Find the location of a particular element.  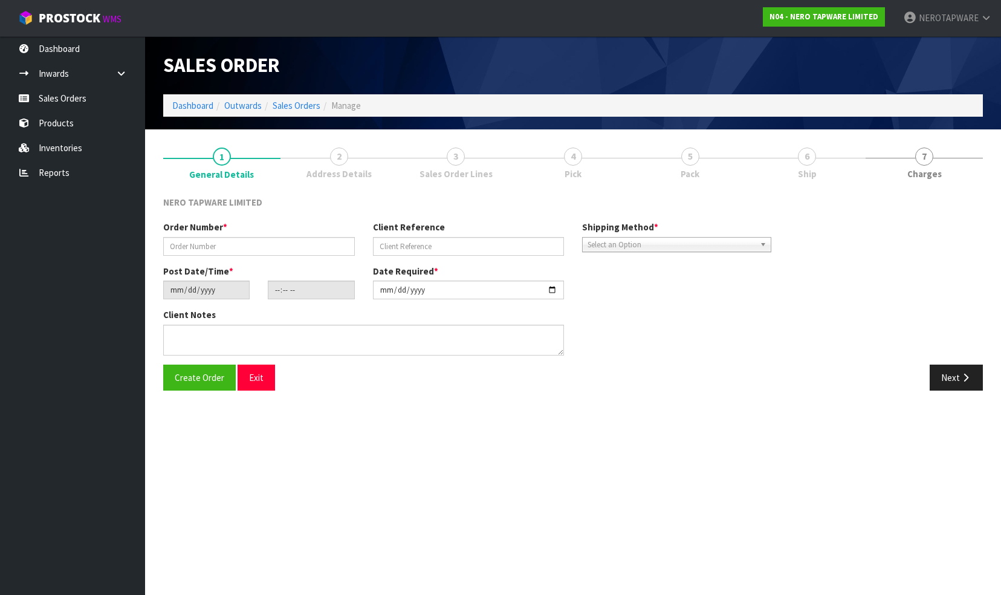

span: Manage is located at coordinates (346, 105).